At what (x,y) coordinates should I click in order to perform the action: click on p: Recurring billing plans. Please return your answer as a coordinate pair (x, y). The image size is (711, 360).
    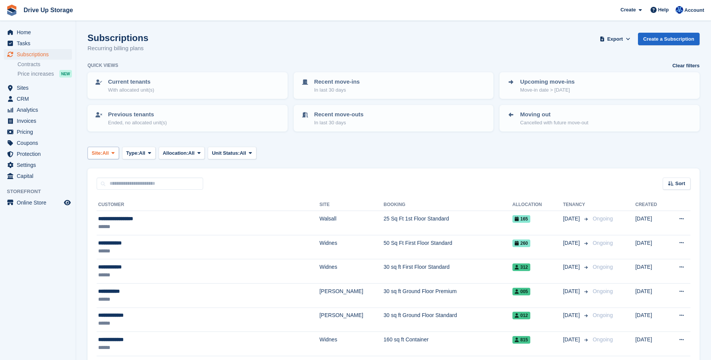
    Looking at the image, I should click on (118, 48).